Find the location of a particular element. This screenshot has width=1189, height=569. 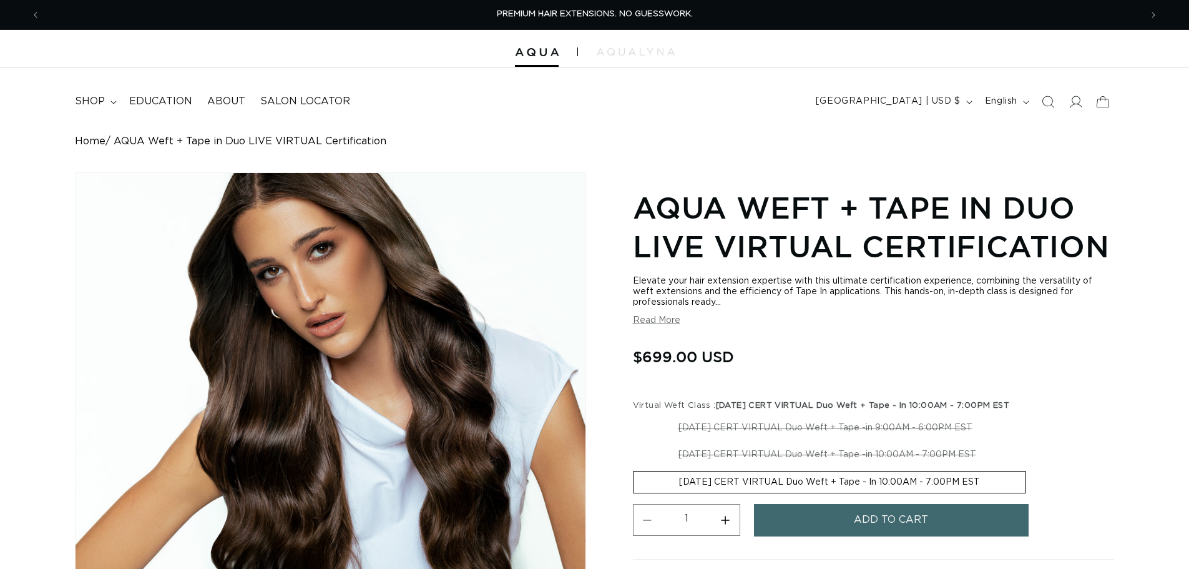

summary: Search is located at coordinates (1048, 102).